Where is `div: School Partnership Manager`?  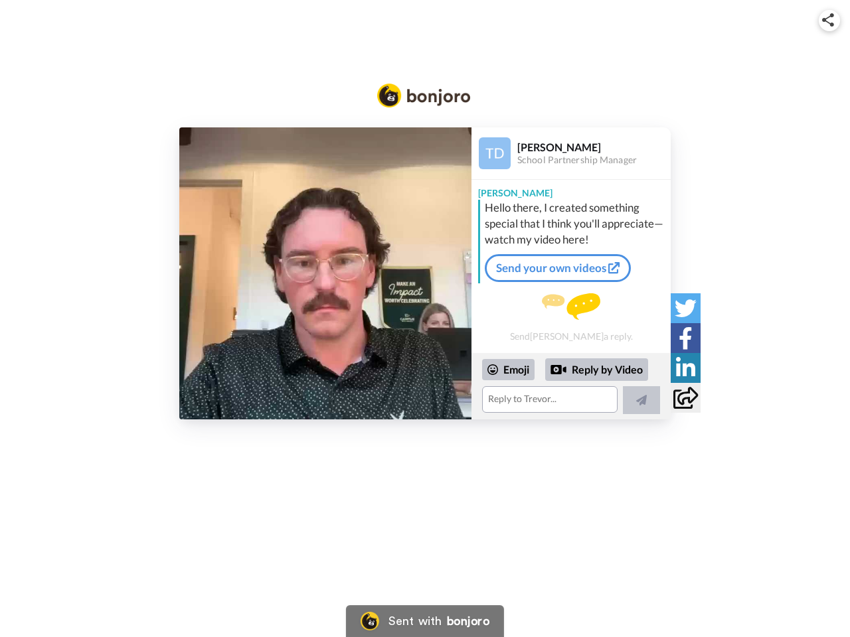
div: School Partnership Manager is located at coordinates (593, 160).